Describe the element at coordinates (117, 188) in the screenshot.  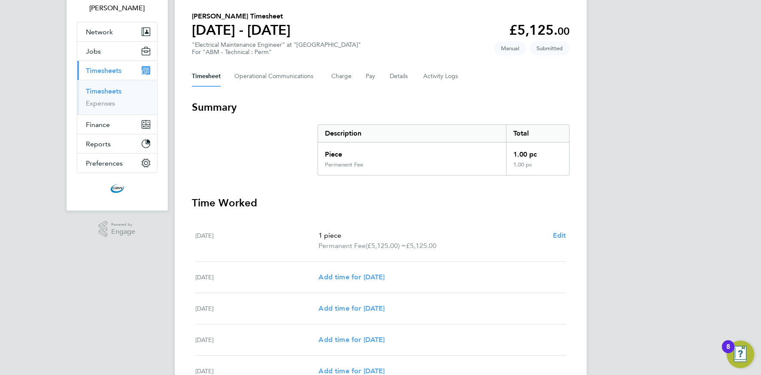
I see `a: Go to home page` at that location.